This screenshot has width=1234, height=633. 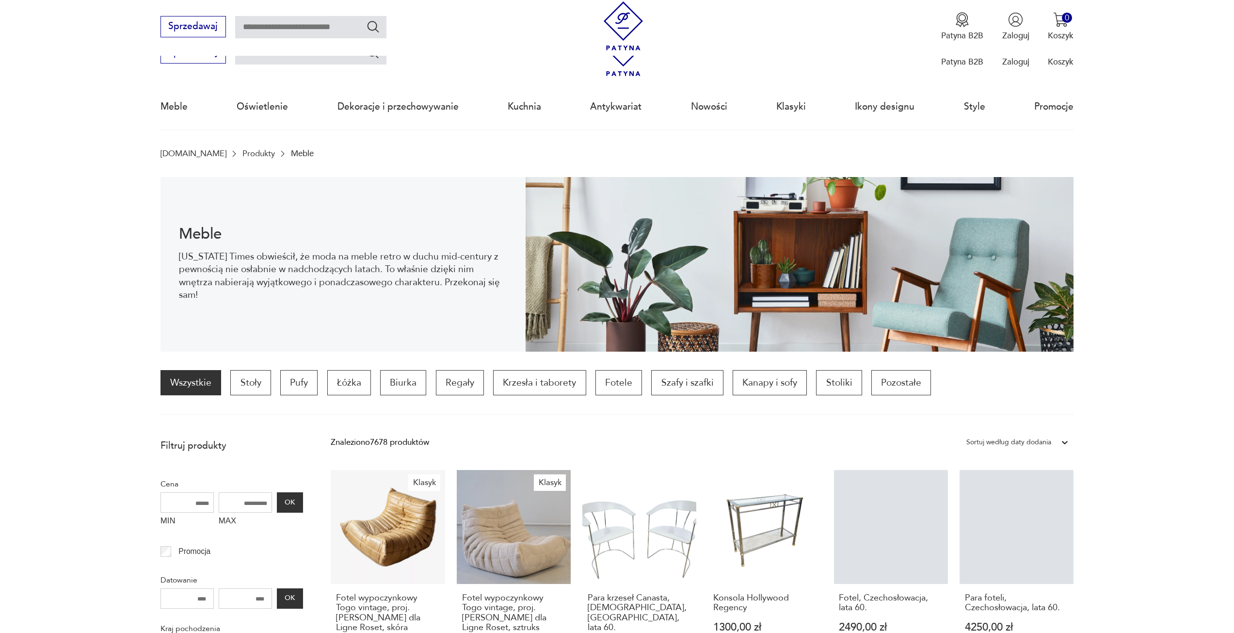 I want to click on img: Ikonka użytkownika, so click(x=1016, y=19).